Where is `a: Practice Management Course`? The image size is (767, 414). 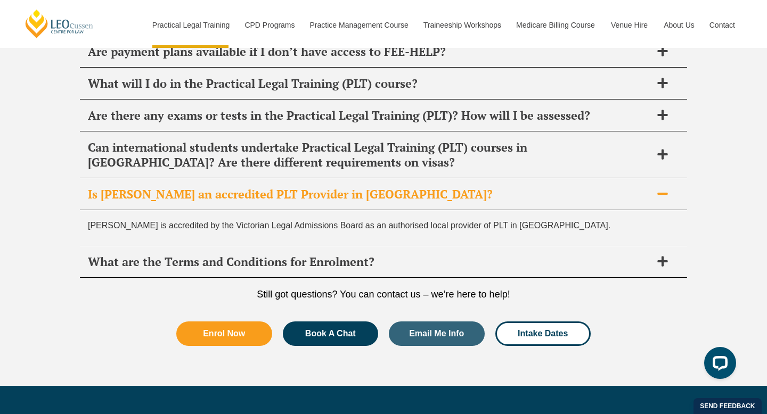 a: Practice Management Course is located at coordinates (358, 25).